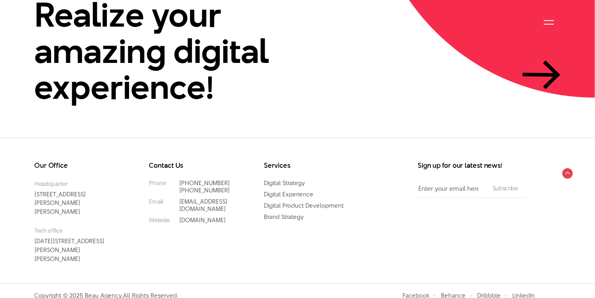 Image resolution: width=595 pixels, height=298 pixels. I want to click on small: Phone, so click(157, 183).